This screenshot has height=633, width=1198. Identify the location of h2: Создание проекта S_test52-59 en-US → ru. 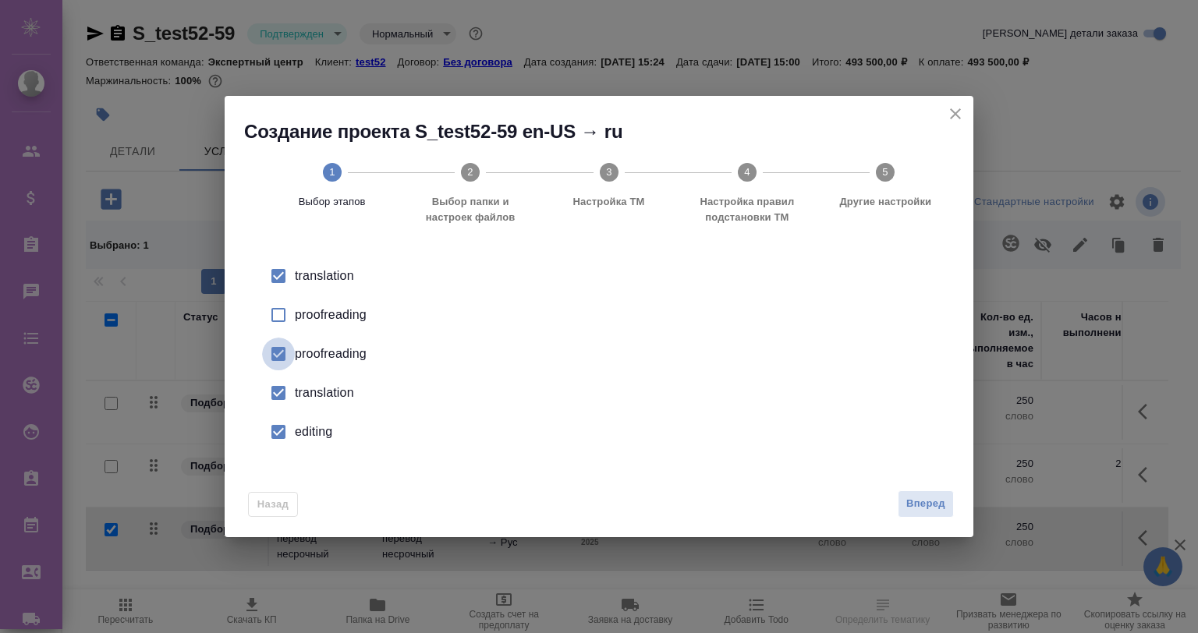
(608, 132).